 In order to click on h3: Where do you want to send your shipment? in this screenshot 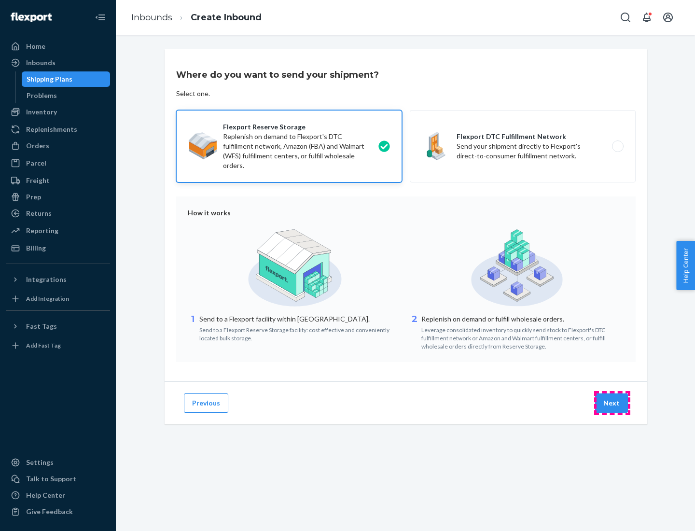, I will do `click(278, 75)`.